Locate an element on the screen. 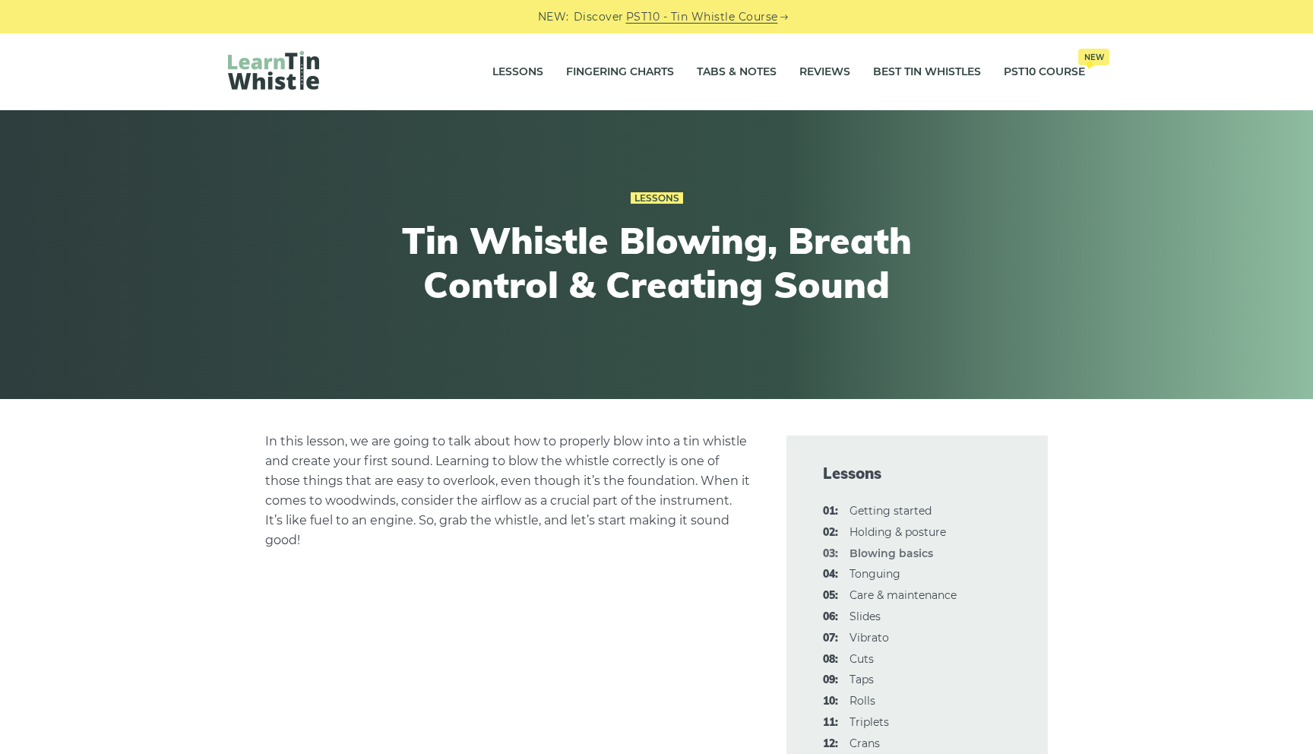 The image size is (1313, 754). a: Reviews is located at coordinates (825, 72).